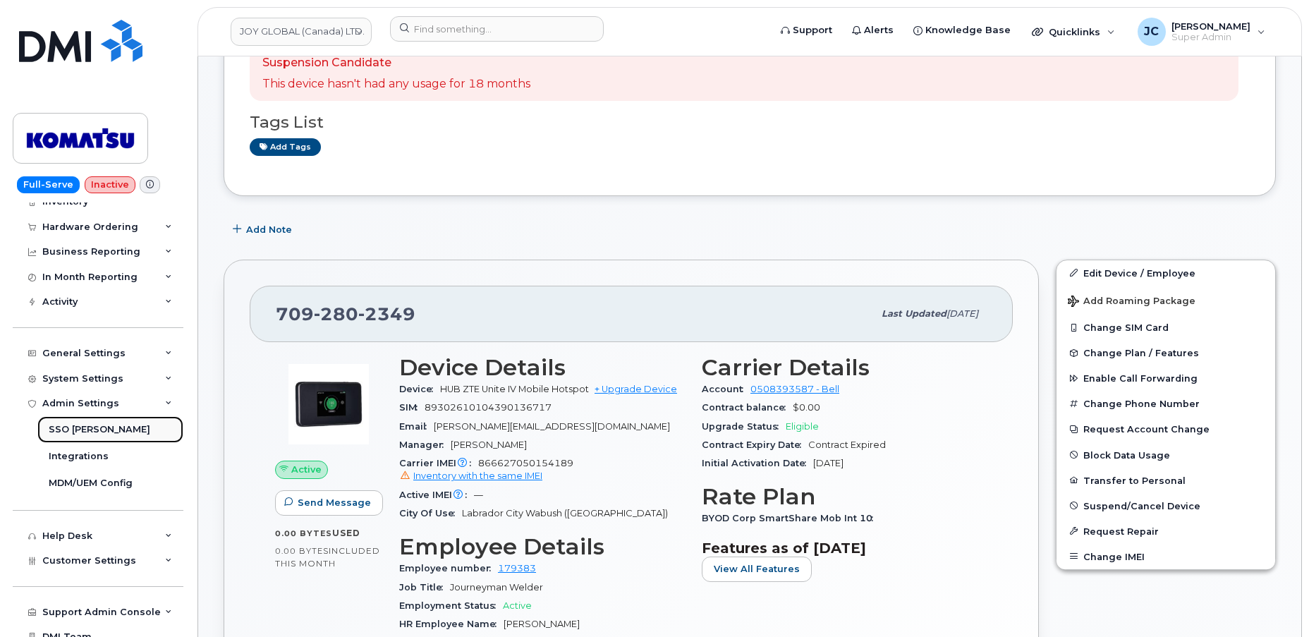 The image size is (1309, 637). Describe the element at coordinates (812, 30) in the screenshot. I see `span: Support` at that location.